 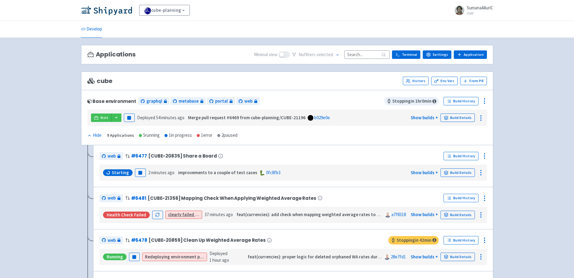 What do you see at coordinates (100, 81) in the screenshot?
I see `span: cube` at bounding box center [100, 81].